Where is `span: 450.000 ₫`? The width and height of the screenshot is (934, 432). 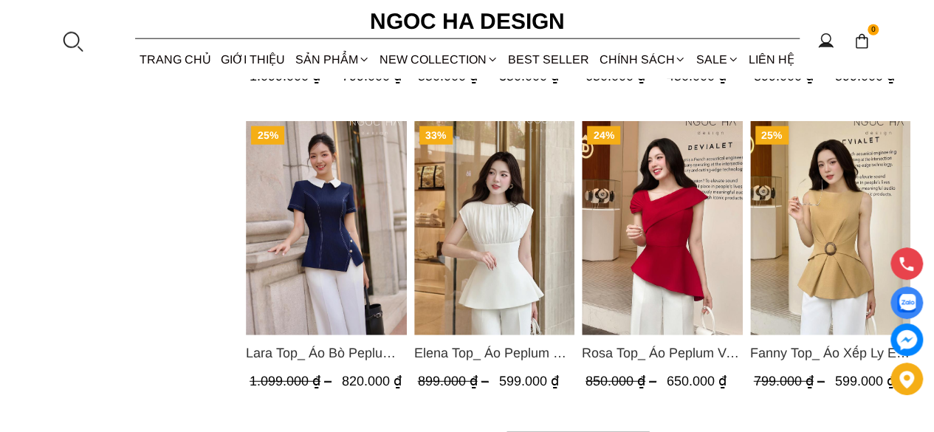 span: 450.000 ₫ is located at coordinates (696, 76).